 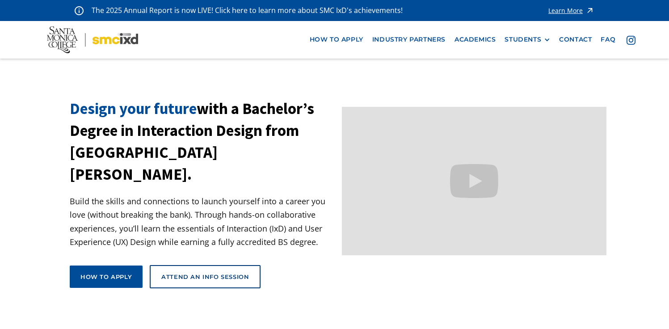 I want to click on span: Design your future, so click(x=133, y=109).